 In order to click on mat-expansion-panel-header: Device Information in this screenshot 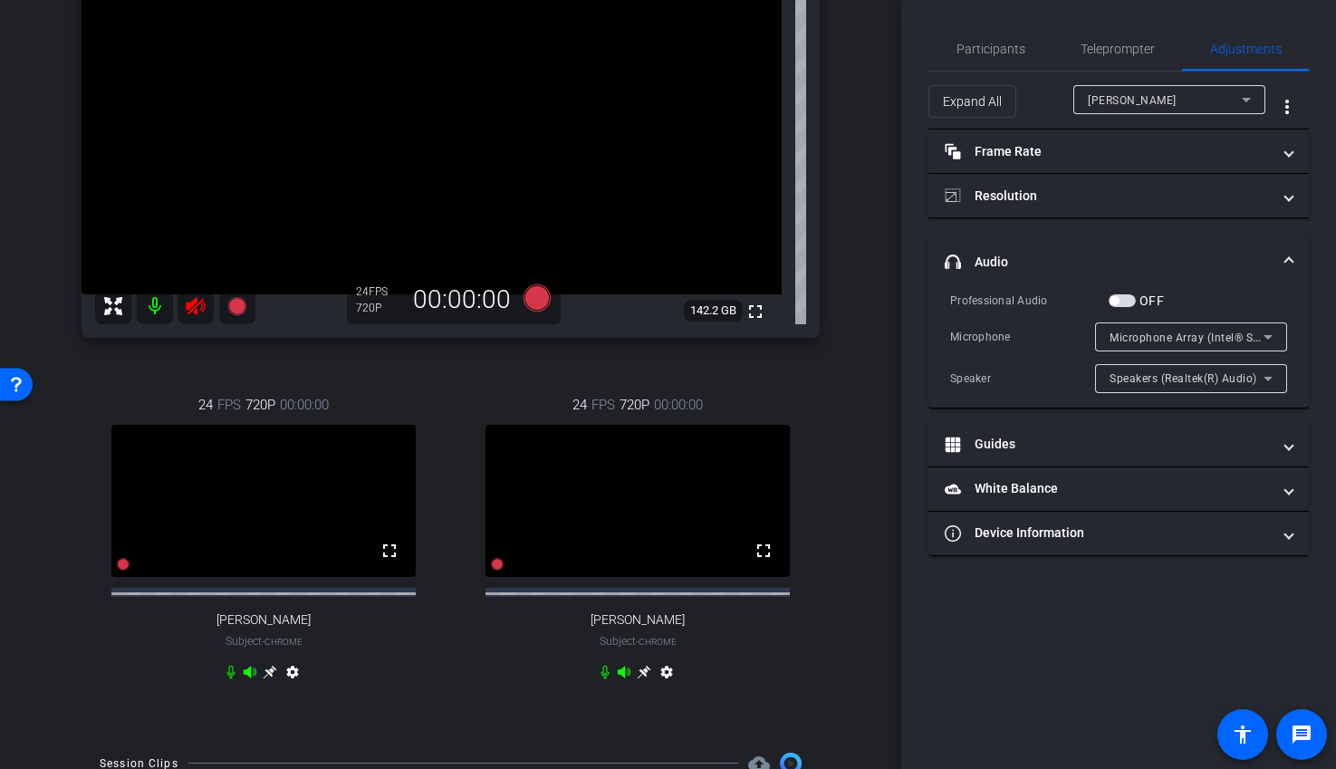, I will do `click(1118, 533)`.